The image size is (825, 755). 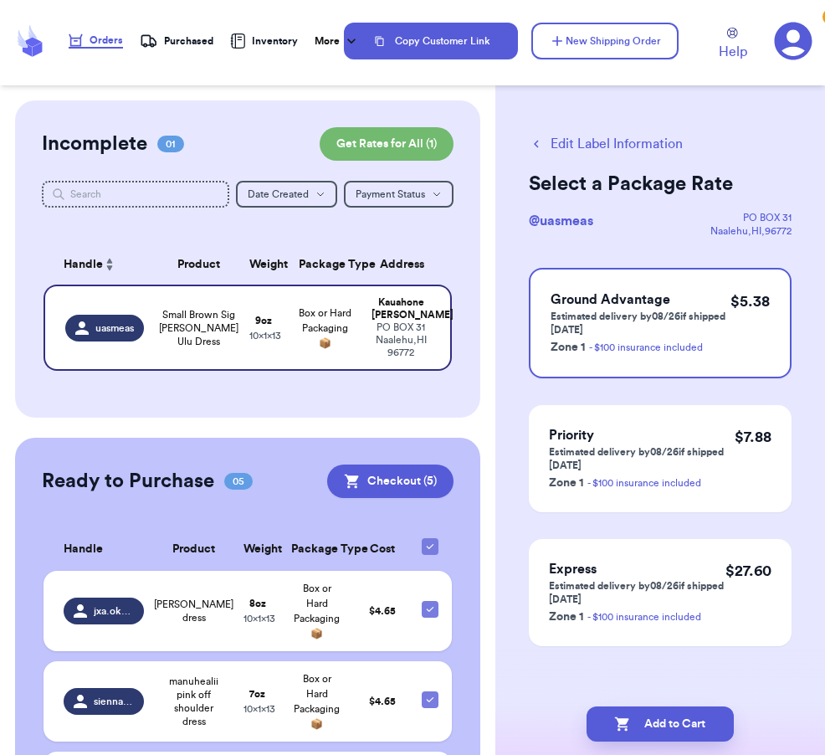 I want to click on span: 01, so click(x=171, y=144).